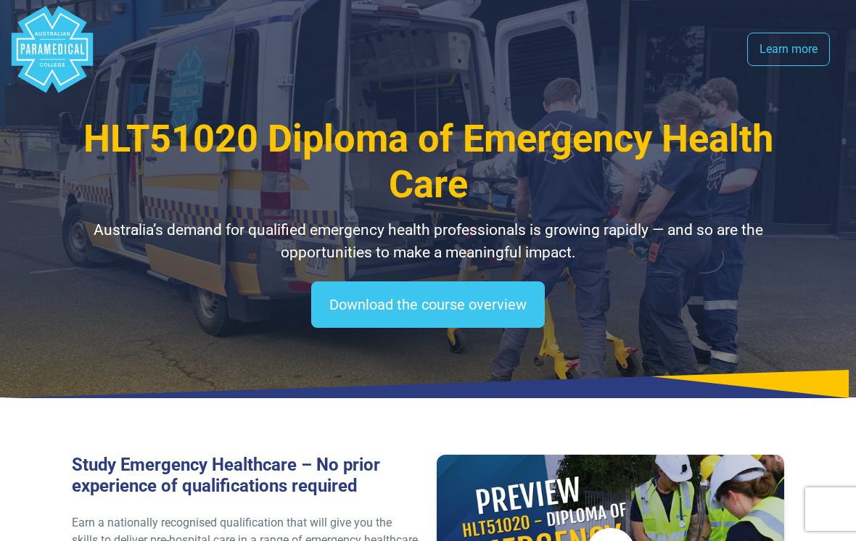  I want to click on a: Learn more, so click(788, 49).